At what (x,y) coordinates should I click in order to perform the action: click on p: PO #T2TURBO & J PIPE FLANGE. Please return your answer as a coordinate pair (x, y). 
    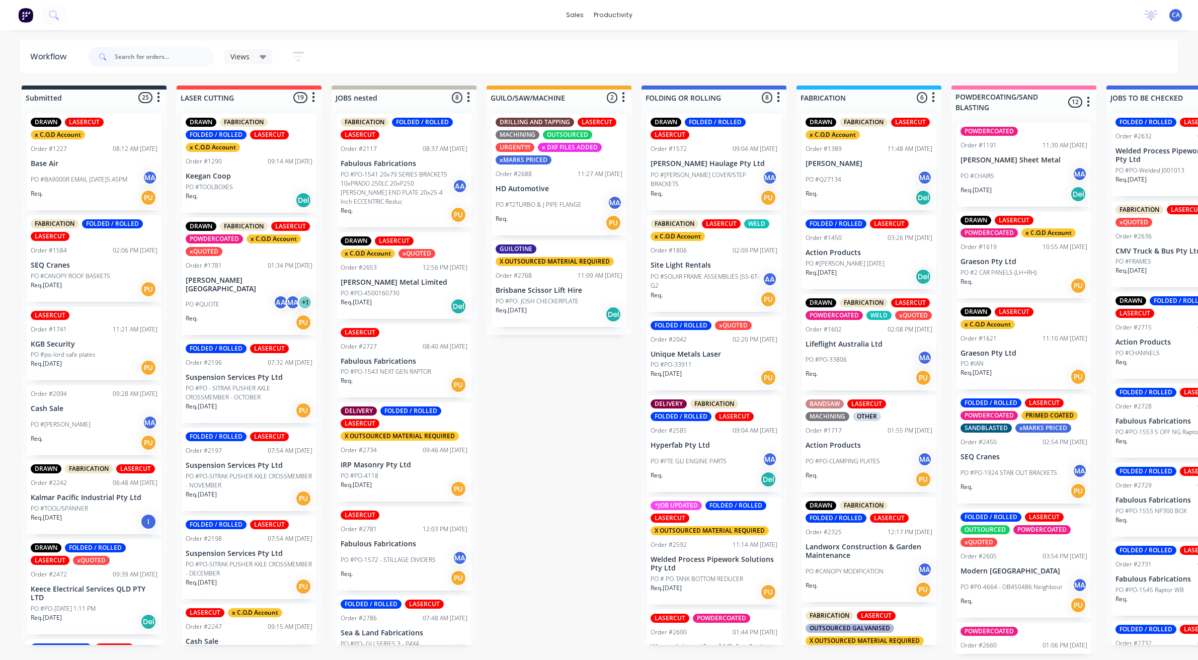
    Looking at the image, I should click on (538, 205).